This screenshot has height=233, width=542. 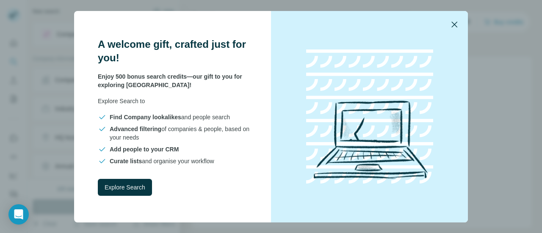 I want to click on h3: A welcome gift, crafted just for you!, so click(x=174, y=51).